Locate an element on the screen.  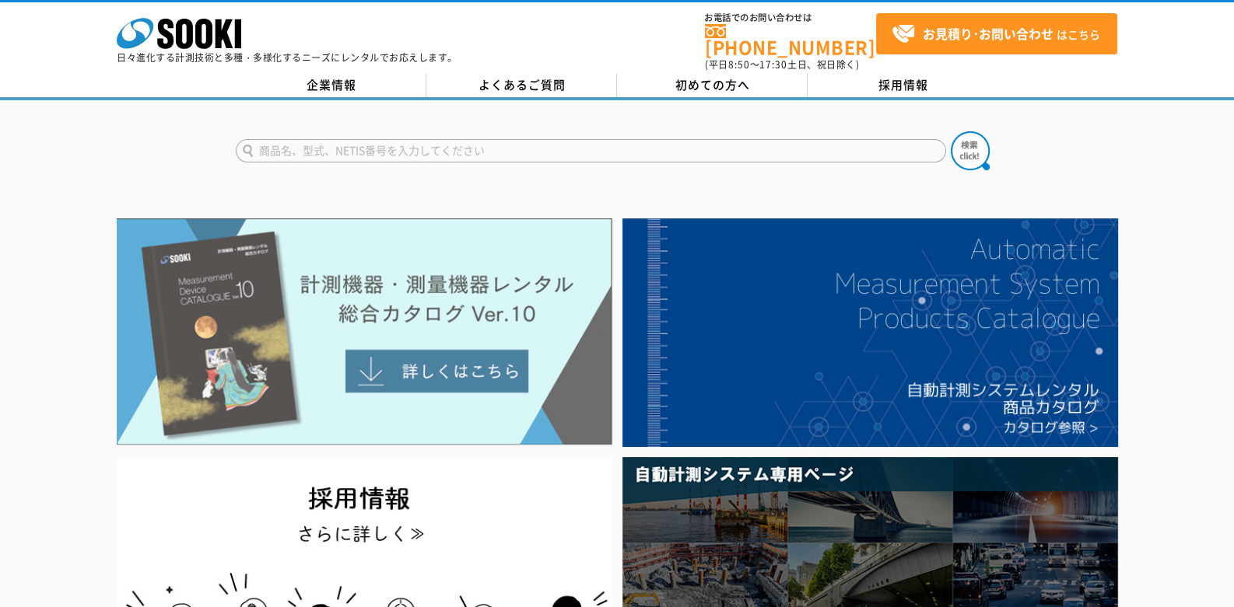
a: 採用情報 is located at coordinates (902, 86).